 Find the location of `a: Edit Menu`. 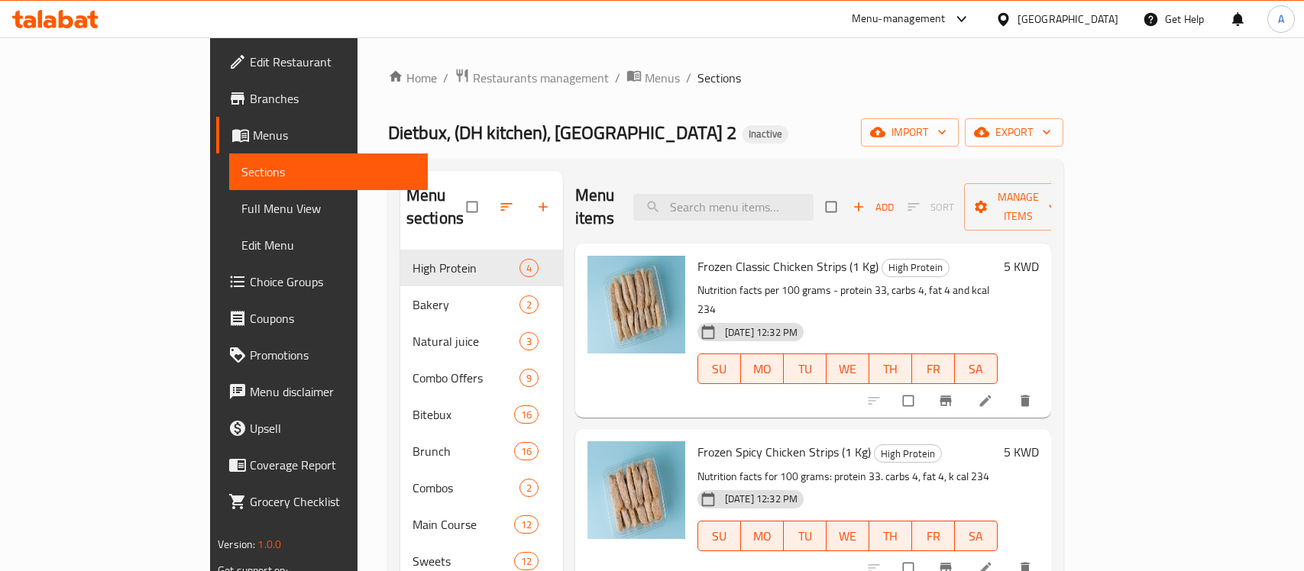

a: Edit Menu is located at coordinates (328, 245).